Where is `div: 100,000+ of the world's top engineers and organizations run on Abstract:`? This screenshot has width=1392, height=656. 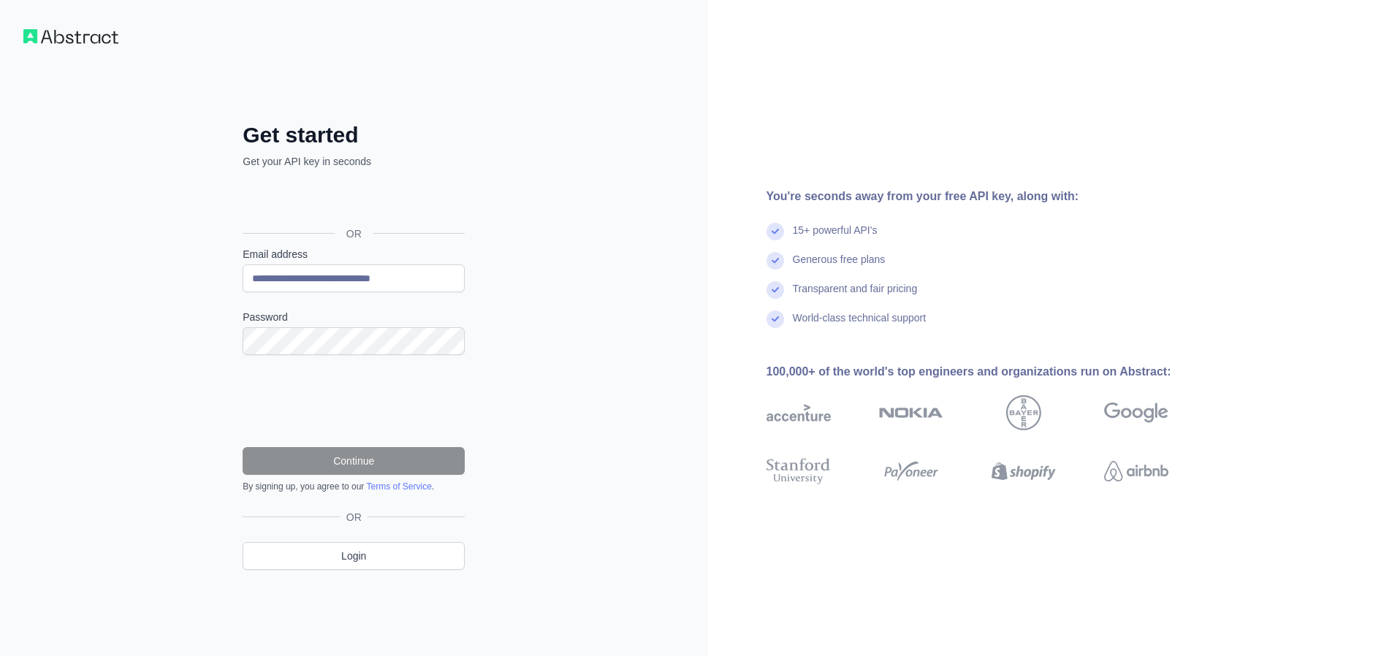 div: 100,000+ of the world's top engineers and organizations run on Abstract: is located at coordinates (991, 372).